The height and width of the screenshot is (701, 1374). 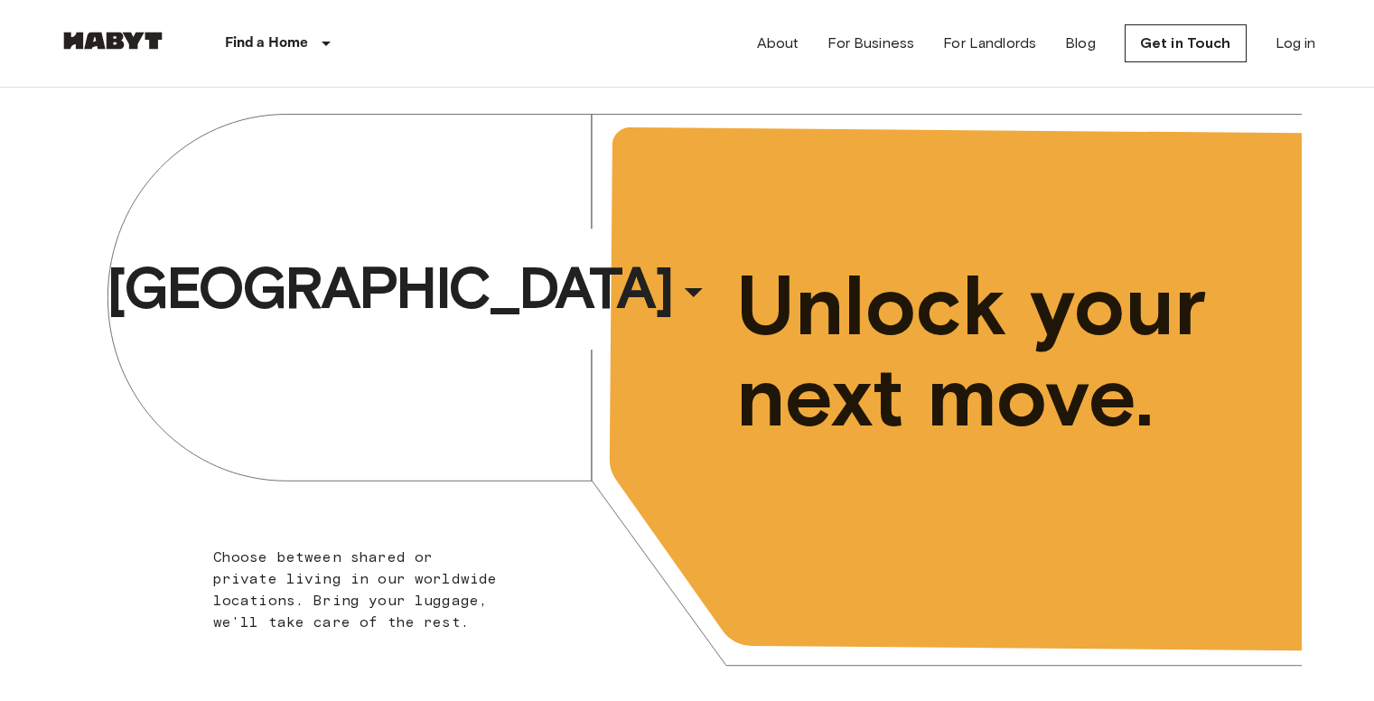 I want to click on img: Habyt, so click(x=113, y=41).